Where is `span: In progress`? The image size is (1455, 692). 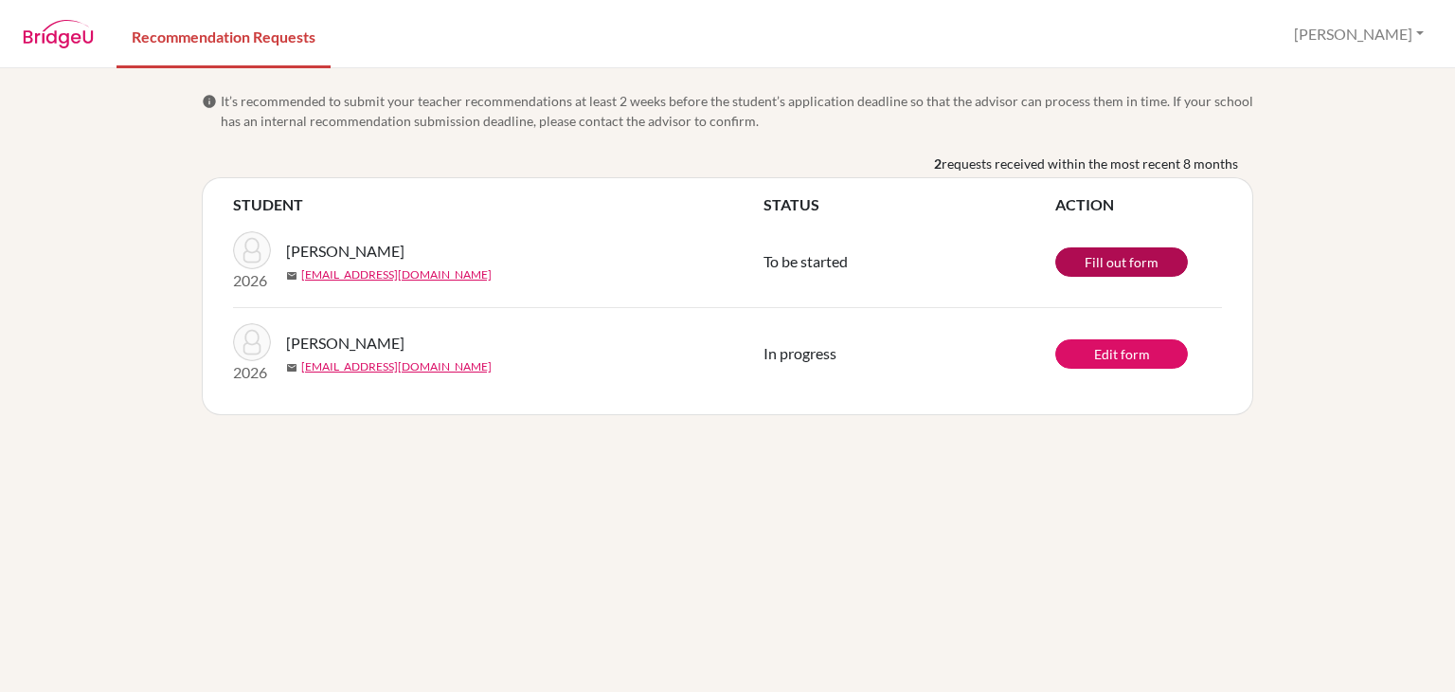
span: In progress is located at coordinates (800, 353).